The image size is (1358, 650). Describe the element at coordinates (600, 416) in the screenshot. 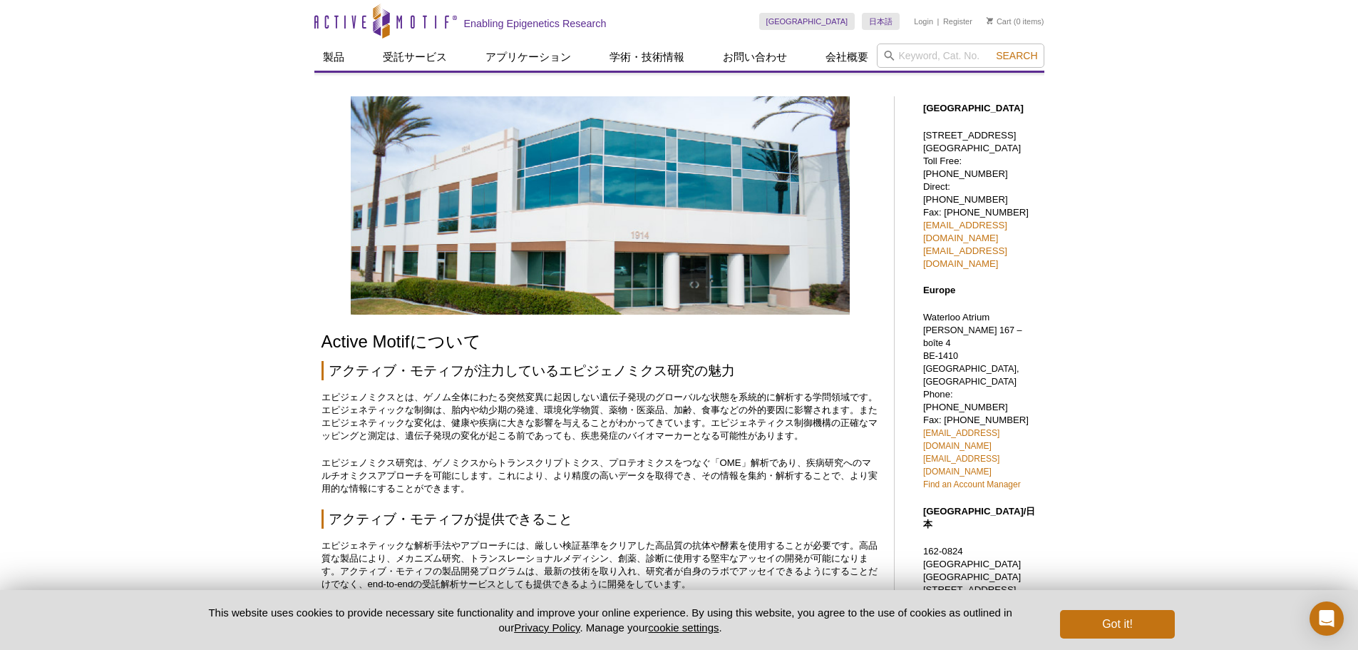

I see `p: エピジェノミクスとは、ゲノム全体にわたる突然変異に起因しない遺伝子発現のグローバルな状態を系統的に解析する学問領域です。エピジェネティックな制御は、胎内や幼少期の発達、環境化学物質、薬物・医薬品...` at that location.